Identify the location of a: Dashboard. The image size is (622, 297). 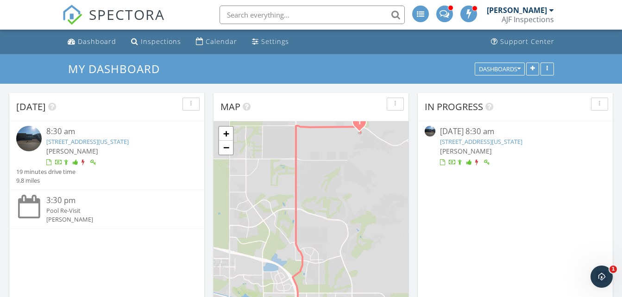
(92, 42).